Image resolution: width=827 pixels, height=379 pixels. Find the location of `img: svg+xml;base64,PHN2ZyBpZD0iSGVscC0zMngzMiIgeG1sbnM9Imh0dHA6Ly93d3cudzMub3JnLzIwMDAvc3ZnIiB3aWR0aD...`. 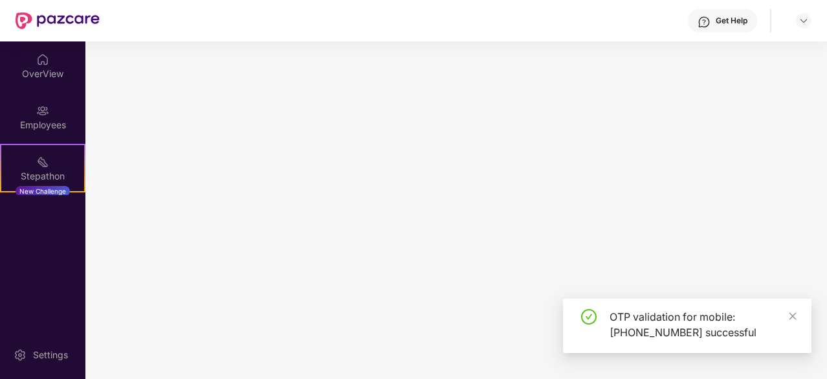

img: svg+xml;base64,PHN2ZyBpZD0iSGVscC0zMngzMiIgeG1sbnM9Imh0dHA6Ly93d3cudzMub3JnLzIwMDAvc3ZnIiB3aWR0aD... is located at coordinates (704, 22).